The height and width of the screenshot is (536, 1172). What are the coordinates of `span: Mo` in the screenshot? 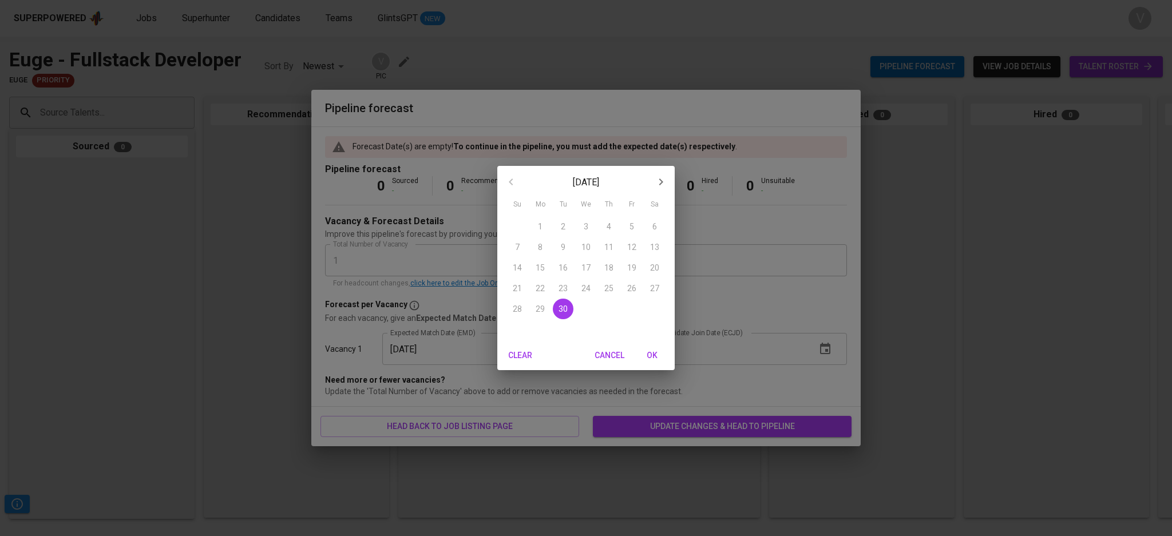 It's located at (540, 205).